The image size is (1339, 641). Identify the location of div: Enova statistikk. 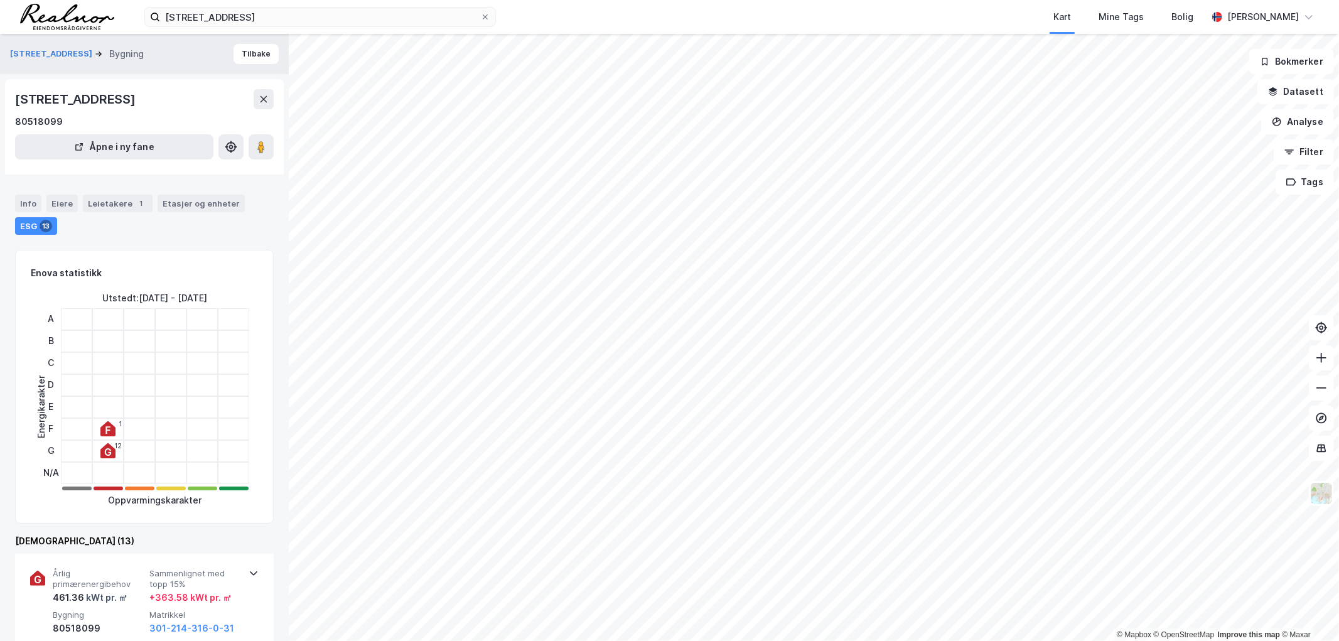
(66, 273).